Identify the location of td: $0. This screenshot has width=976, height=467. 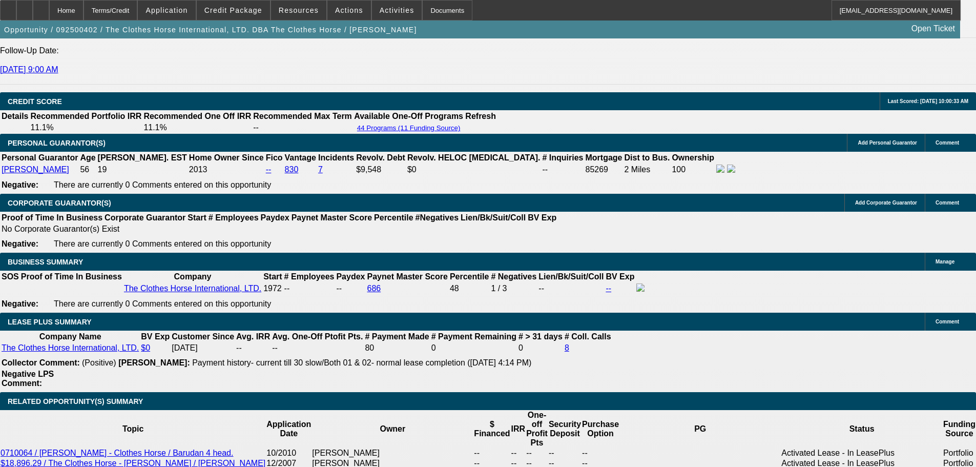
(474, 170).